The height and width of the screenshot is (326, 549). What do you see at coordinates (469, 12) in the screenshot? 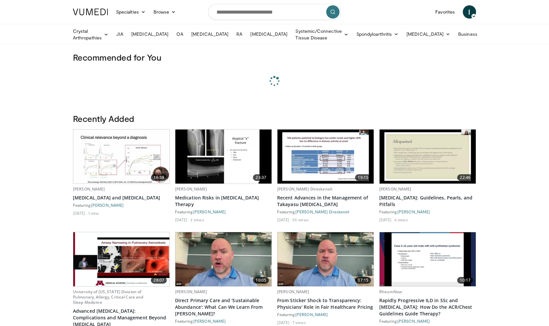
I see `span: I` at bounding box center [469, 12].